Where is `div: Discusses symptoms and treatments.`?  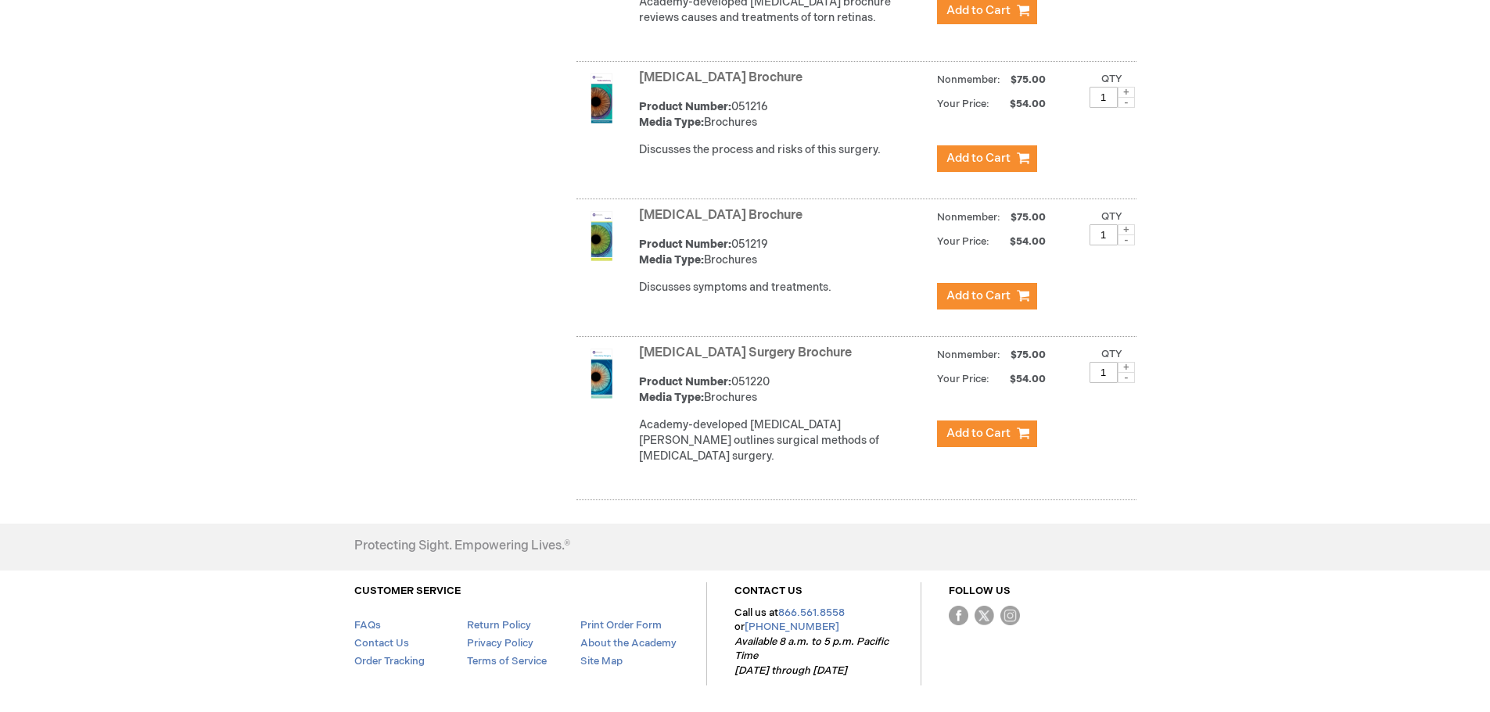 div: Discusses symptoms and treatments. is located at coordinates (784, 288).